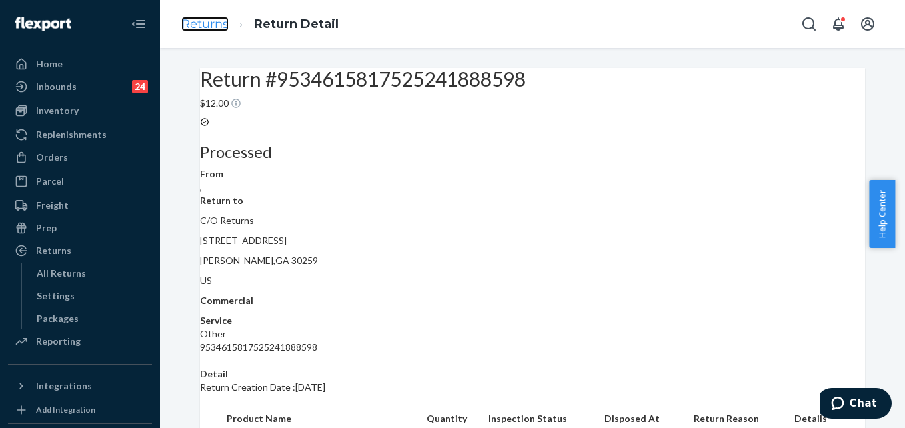 The height and width of the screenshot is (428, 905). What do you see at coordinates (91, 296) in the screenshot?
I see `a: Settings` at bounding box center [91, 296].